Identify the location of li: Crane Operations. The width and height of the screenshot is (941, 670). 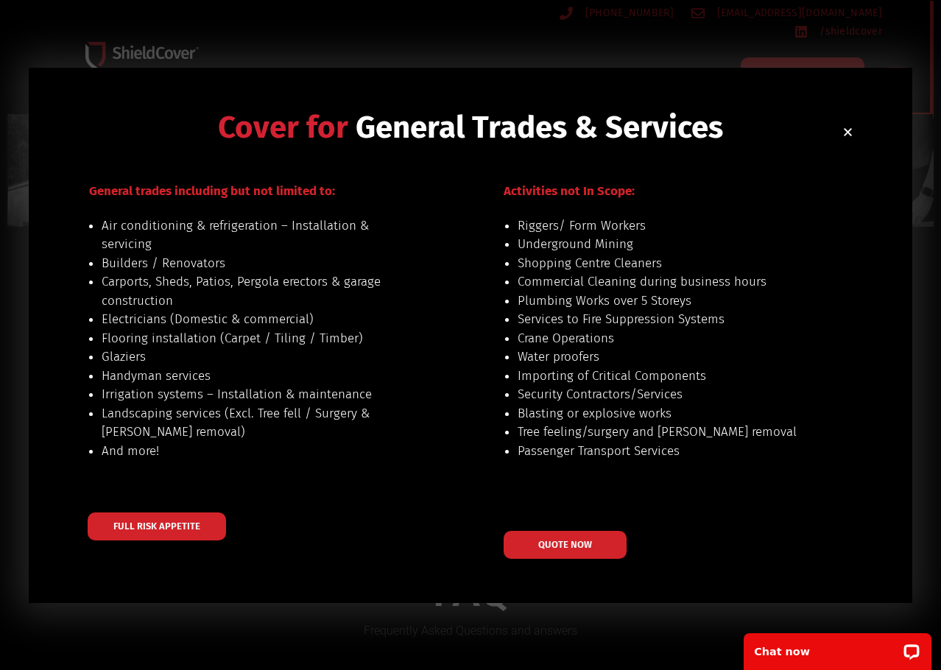
(671, 339).